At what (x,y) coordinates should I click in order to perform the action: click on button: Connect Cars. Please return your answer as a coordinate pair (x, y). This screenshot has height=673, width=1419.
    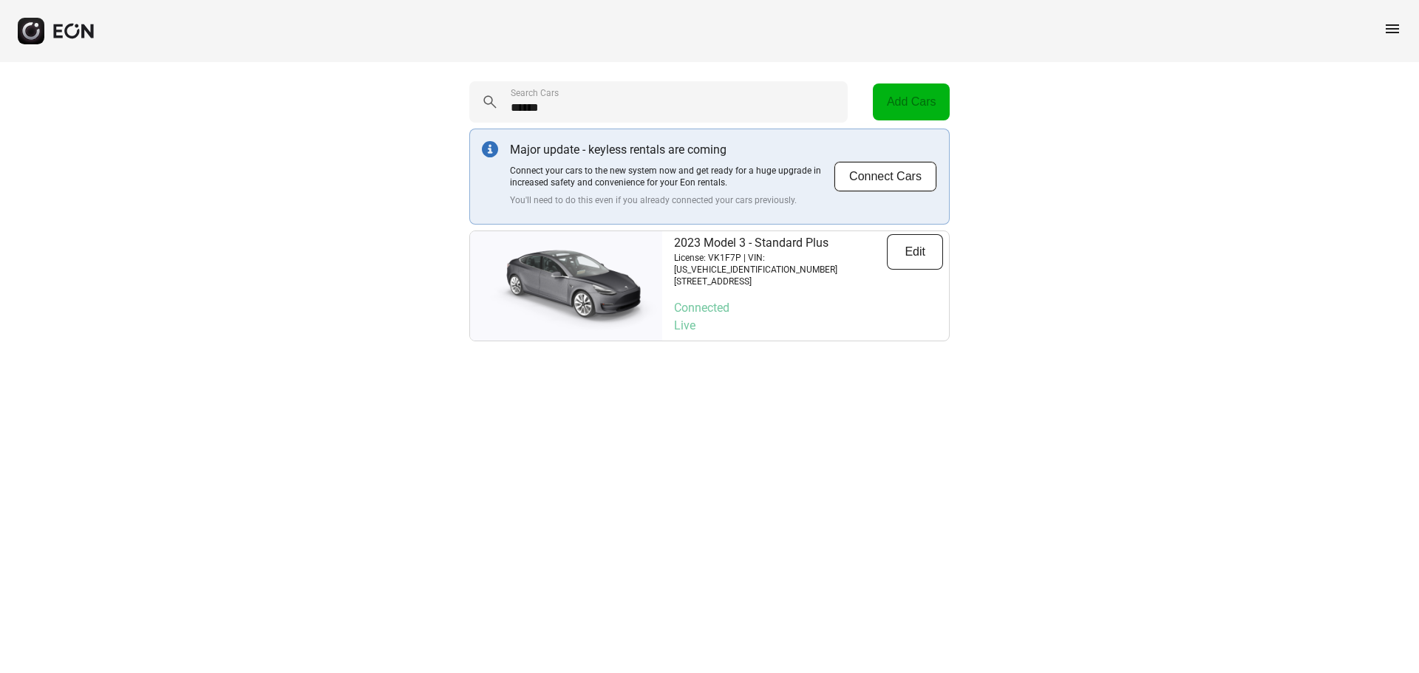
    Looking at the image, I should click on (886, 177).